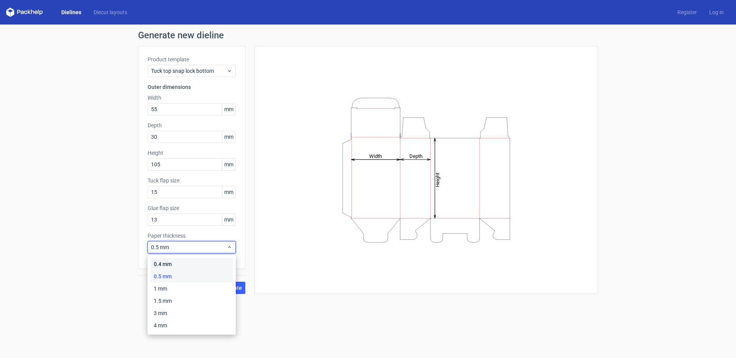 The width and height of the screenshot is (736, 358). Describe the element at coordinates (192, 313) in the screenshot. I see `div: 3 mm` at that location.